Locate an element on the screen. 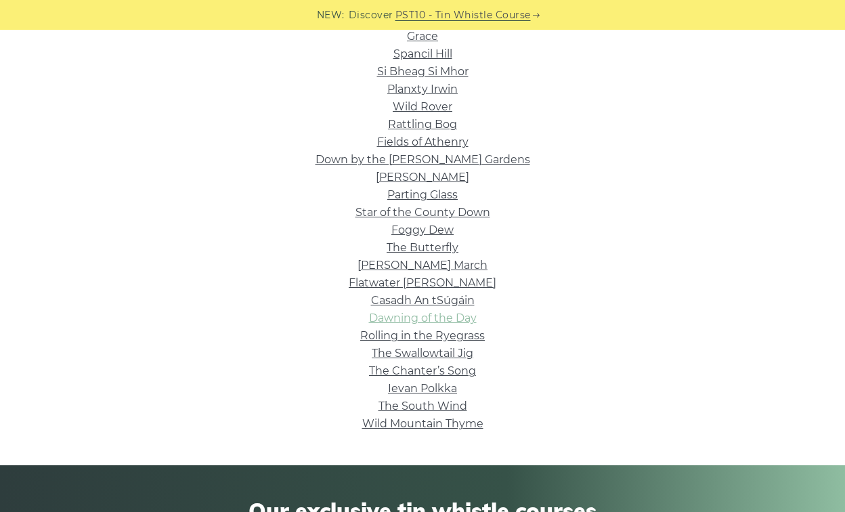 This screenshot has width=845, height=512. a: Rattling Bog is located at coordinates (423, 124).